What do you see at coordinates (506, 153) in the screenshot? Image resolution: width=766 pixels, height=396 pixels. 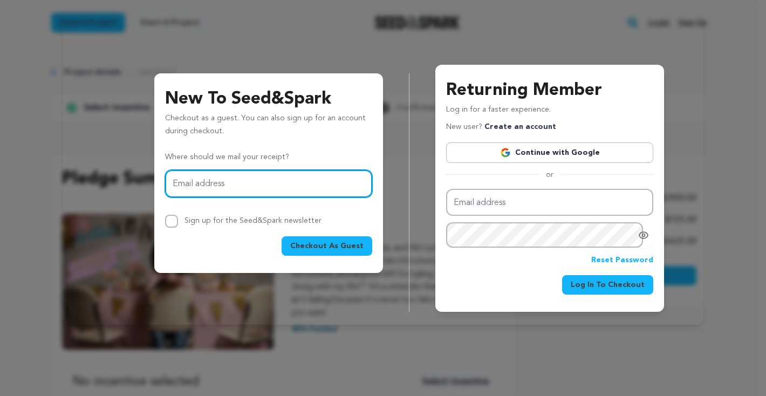 I see `img: Google logo` at bounding box center [506, 153].